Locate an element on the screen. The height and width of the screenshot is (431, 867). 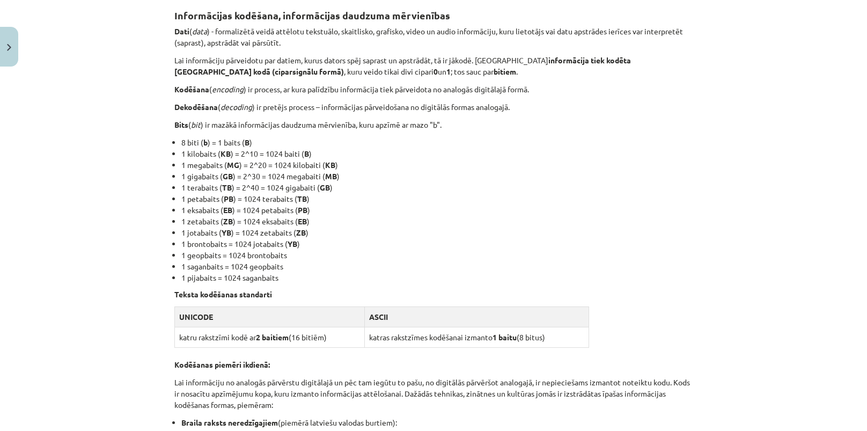
strong: Kodēšana is located at coordinates (191, 89).